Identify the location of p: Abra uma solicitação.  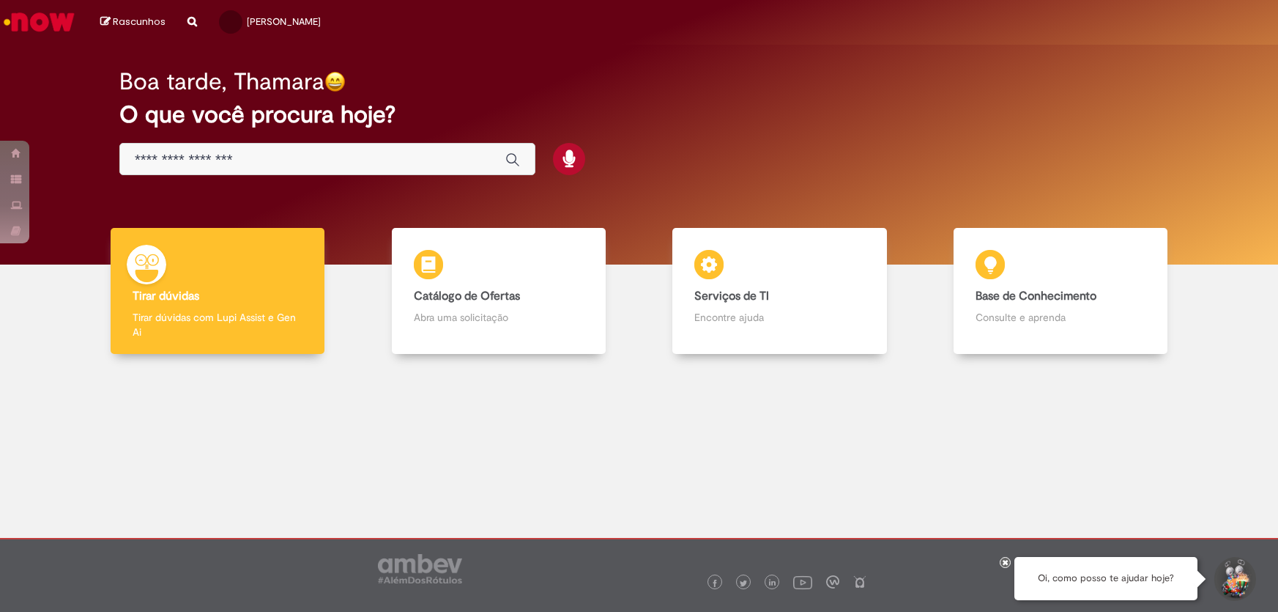
(499, 317).